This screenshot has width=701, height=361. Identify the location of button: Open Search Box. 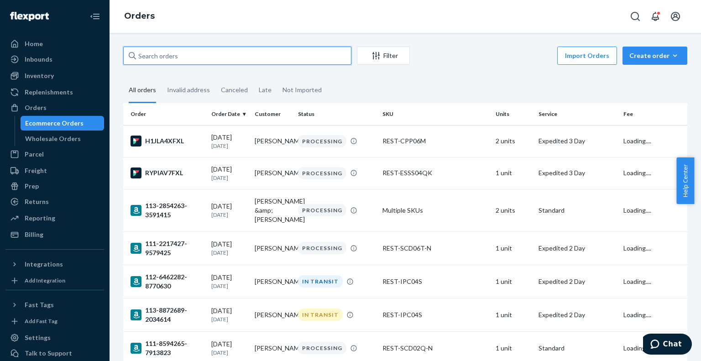
(635, 16).